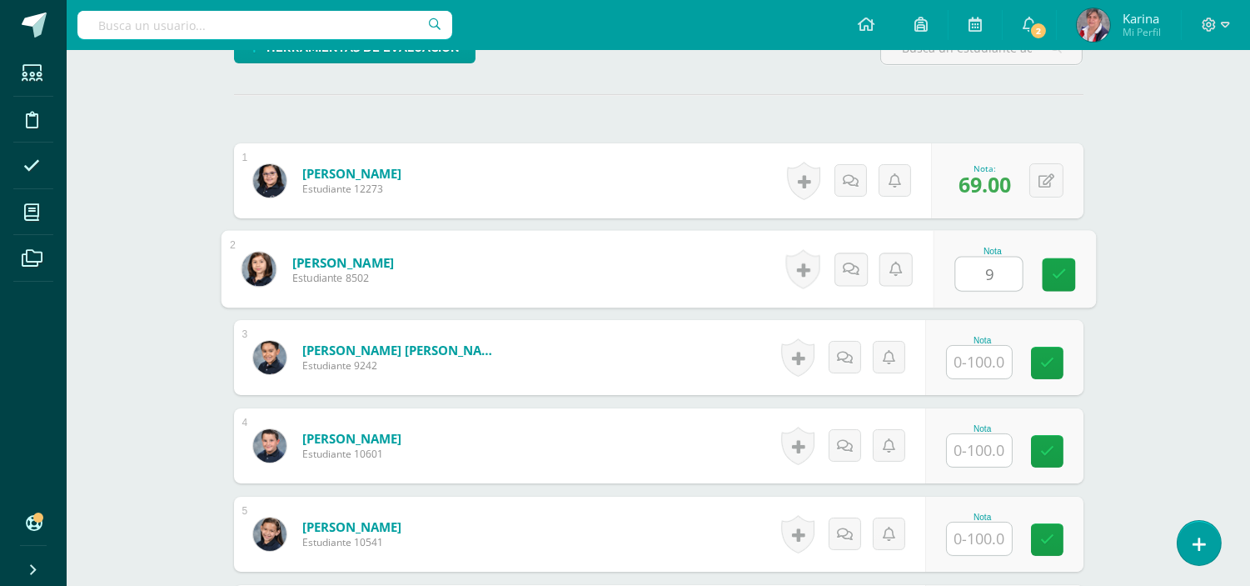  I want to click on span: Estudiante 10541, so click(351, 541).